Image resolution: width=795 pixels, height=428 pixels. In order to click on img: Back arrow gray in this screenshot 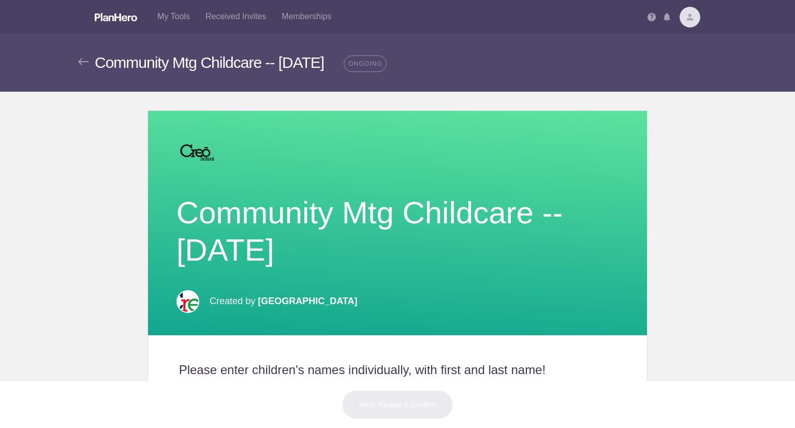, I will do `click(83, 62)`.